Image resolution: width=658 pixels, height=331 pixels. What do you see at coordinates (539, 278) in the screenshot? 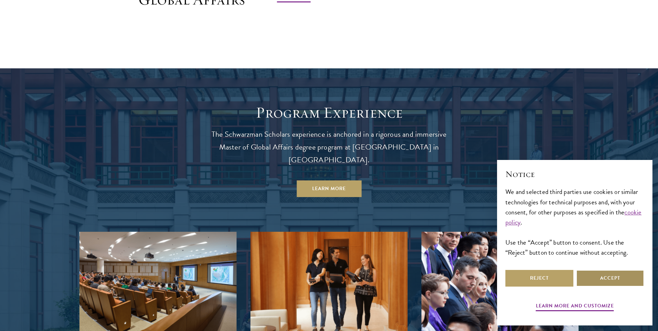
I see `button: Reject` at bounding box center [539, 278].